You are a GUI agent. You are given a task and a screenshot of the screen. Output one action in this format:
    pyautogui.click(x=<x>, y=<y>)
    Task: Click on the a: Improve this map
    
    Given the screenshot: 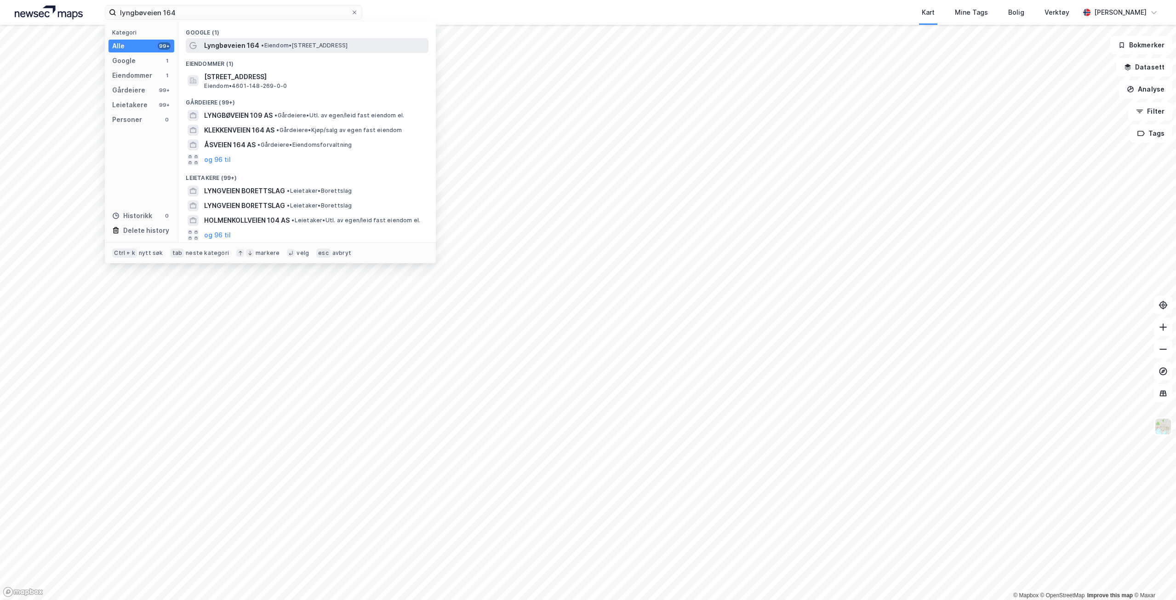 What is the action you would take?
    pyautogui.click(x=1110, y=595)
    